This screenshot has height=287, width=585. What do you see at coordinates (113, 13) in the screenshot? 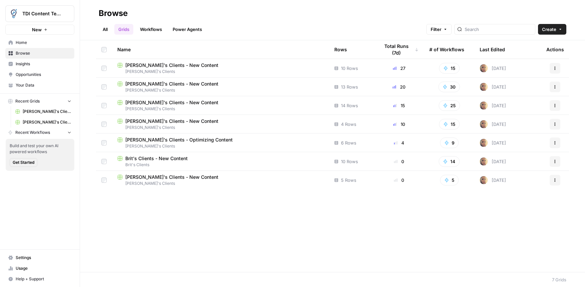
I see `div: Browse` at bounding box center [113, 13].